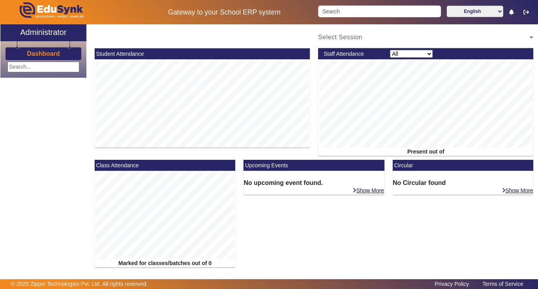 This screenshot has width=538, height=289. Describe the element at coordinates (503, 284) in the screenshot. I see `a: Terms of Service` at that location.